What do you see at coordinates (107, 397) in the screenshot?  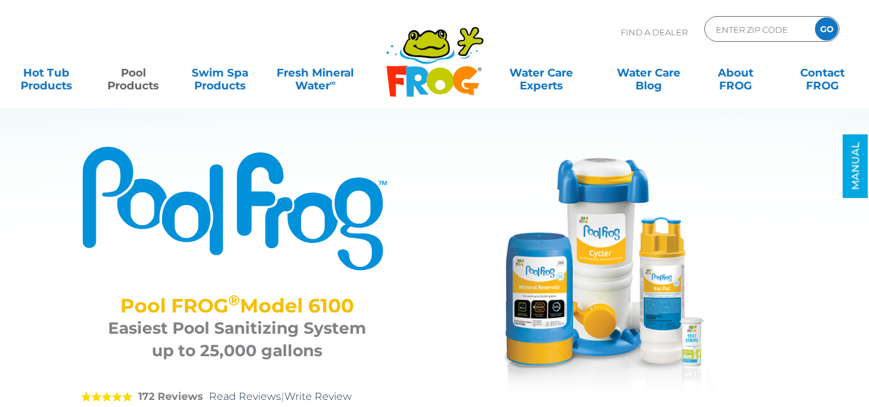 I see `span: 5` at bounding box center [107, 397].